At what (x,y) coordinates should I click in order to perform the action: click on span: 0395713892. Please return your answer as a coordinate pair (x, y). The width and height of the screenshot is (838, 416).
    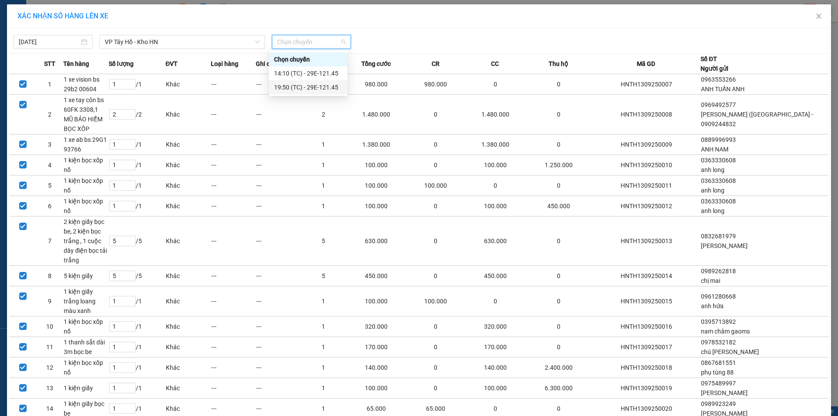
    Looking at the image, I should click on (718, 322).